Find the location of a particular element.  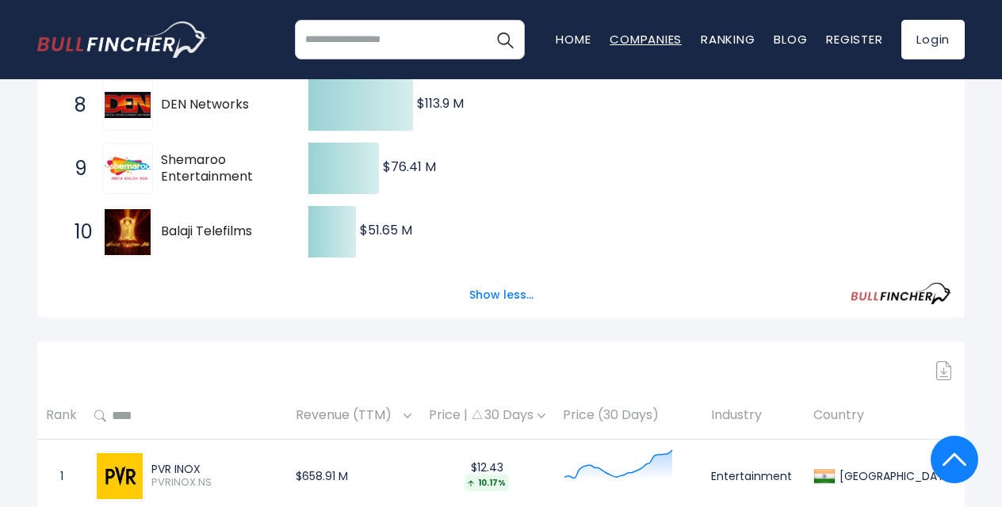

div: PVR INOX is located at coordinates (215, 469).